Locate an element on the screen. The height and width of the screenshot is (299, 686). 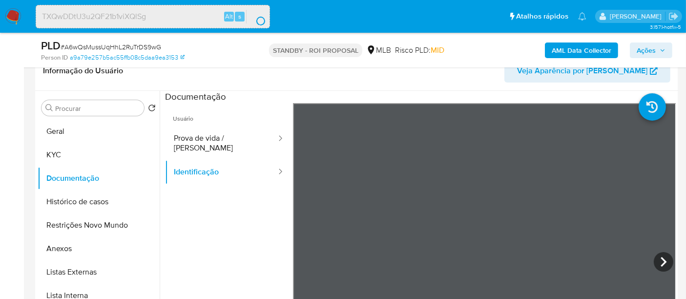
b: Person ID is located at coordinates (54, 58).